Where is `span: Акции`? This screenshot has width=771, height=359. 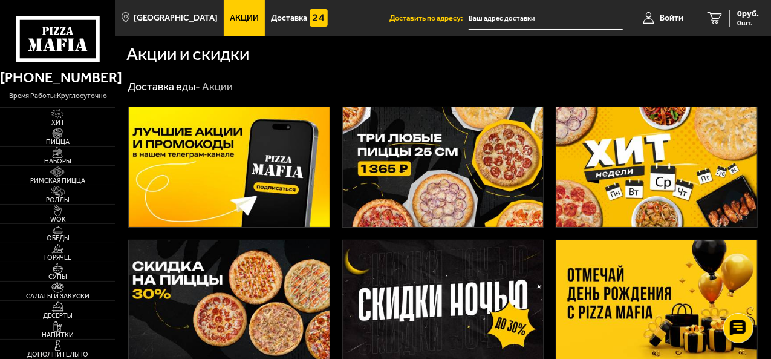
span: Акции is located at coordinates (244, 18).